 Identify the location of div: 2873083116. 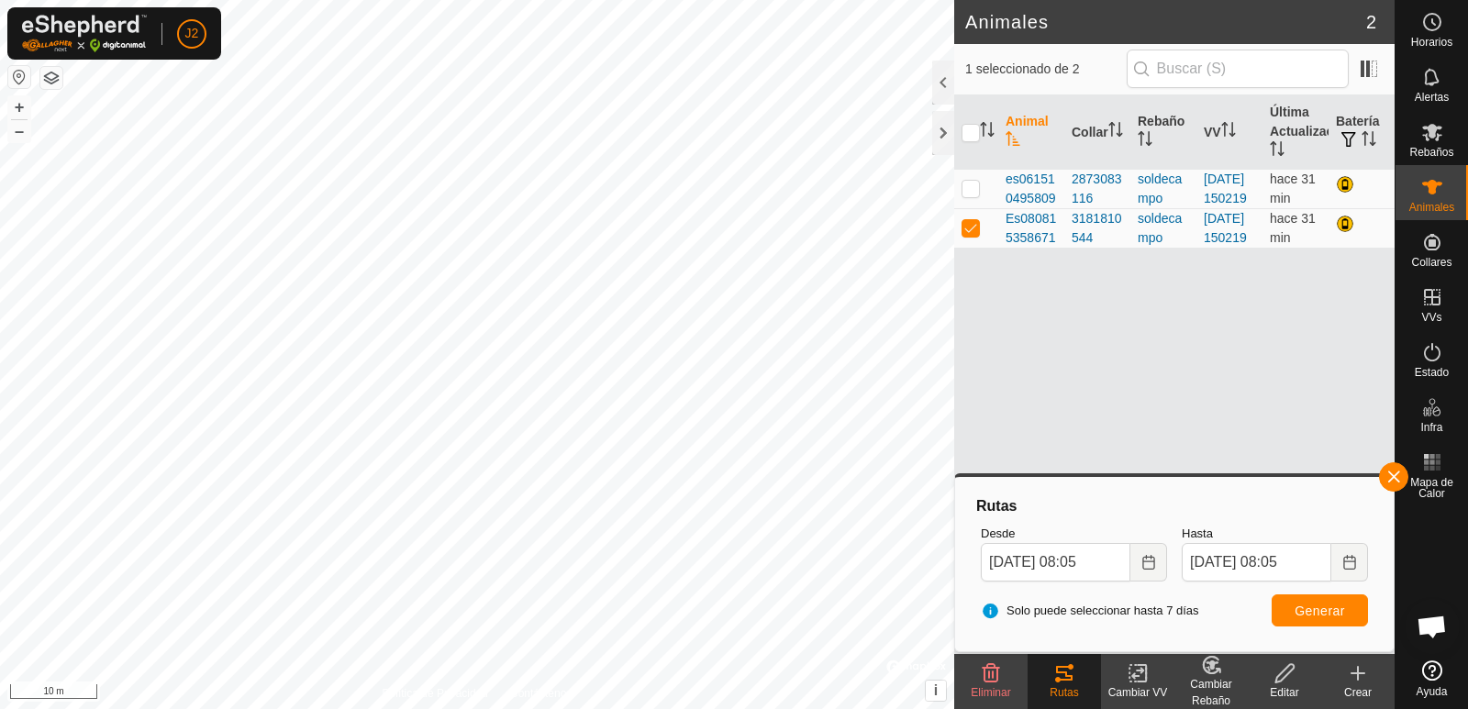
(1098, 189).